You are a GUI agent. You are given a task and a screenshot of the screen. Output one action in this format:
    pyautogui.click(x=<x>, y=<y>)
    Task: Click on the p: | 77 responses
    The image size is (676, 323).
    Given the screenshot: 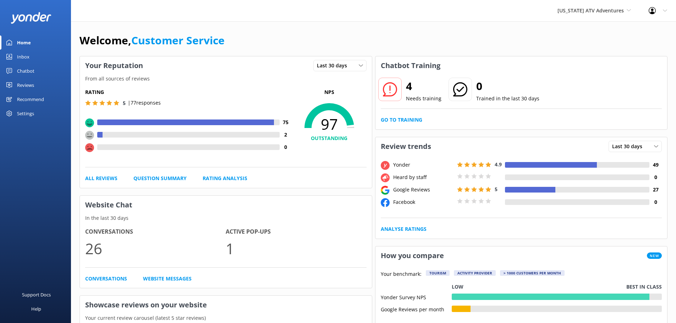 What is the action you would take?
    pyautogui.click(x=144, y=103)
    